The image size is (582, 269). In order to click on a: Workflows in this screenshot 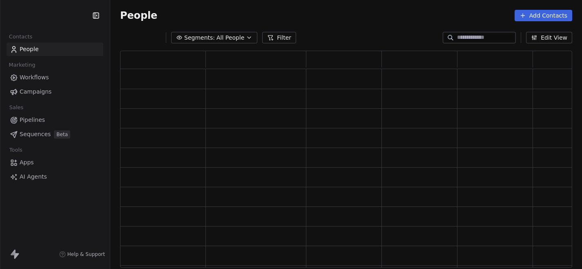, I will do `click(55, 77)`.